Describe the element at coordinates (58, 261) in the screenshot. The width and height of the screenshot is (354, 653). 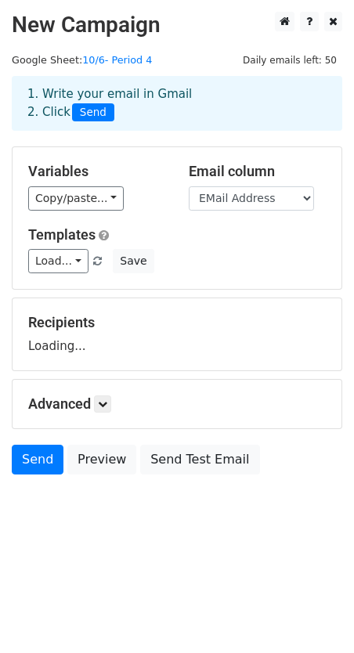
I see `a: Load...` at that location.